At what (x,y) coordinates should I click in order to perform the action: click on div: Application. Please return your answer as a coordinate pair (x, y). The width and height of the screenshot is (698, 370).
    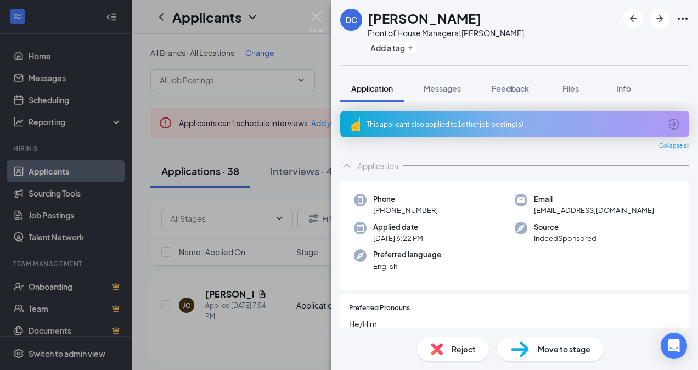
    Looking at the image, I should click on (378, 166).